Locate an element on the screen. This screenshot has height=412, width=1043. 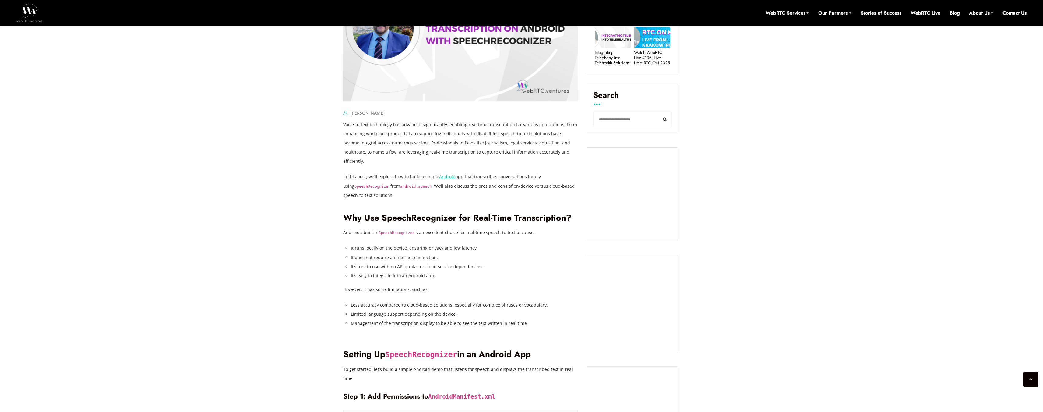
a: About Us is located at coordinates (981, 13).